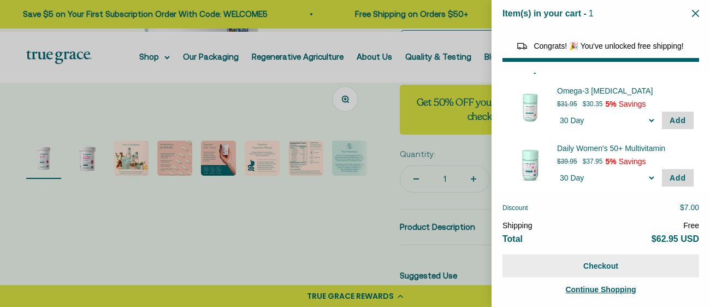  I want to click on span: Continue Shopping, so click(601, 289).